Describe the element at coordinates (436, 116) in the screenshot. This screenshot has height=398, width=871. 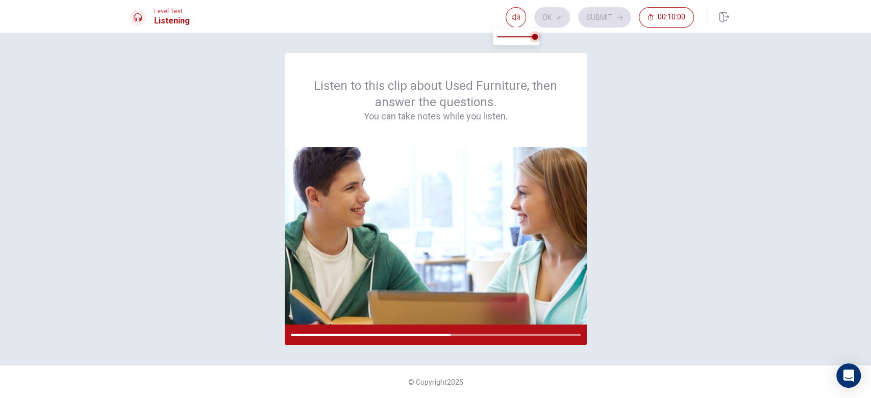
I see `h4: You can take notes while you listen.` at that location.